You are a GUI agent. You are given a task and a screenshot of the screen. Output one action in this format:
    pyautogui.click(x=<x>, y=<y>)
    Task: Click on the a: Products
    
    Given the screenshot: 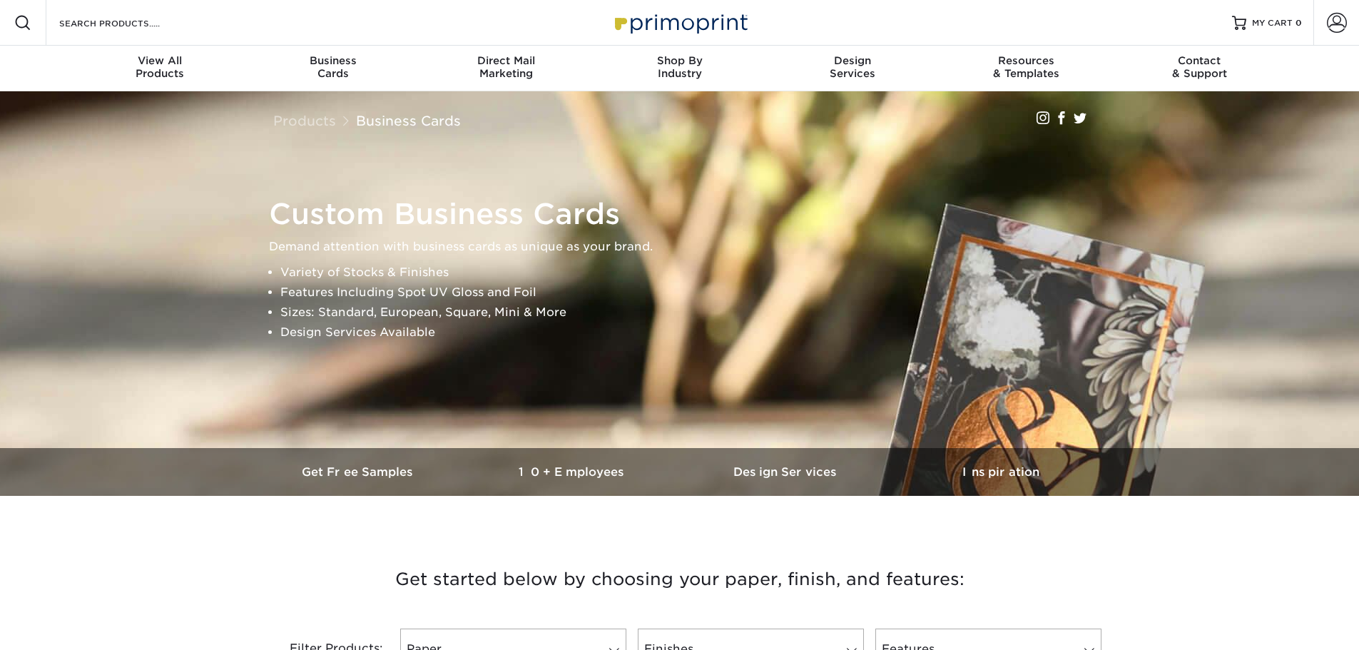 What is the action you would take?
    pyautogui.click(x=305, y=121)
    